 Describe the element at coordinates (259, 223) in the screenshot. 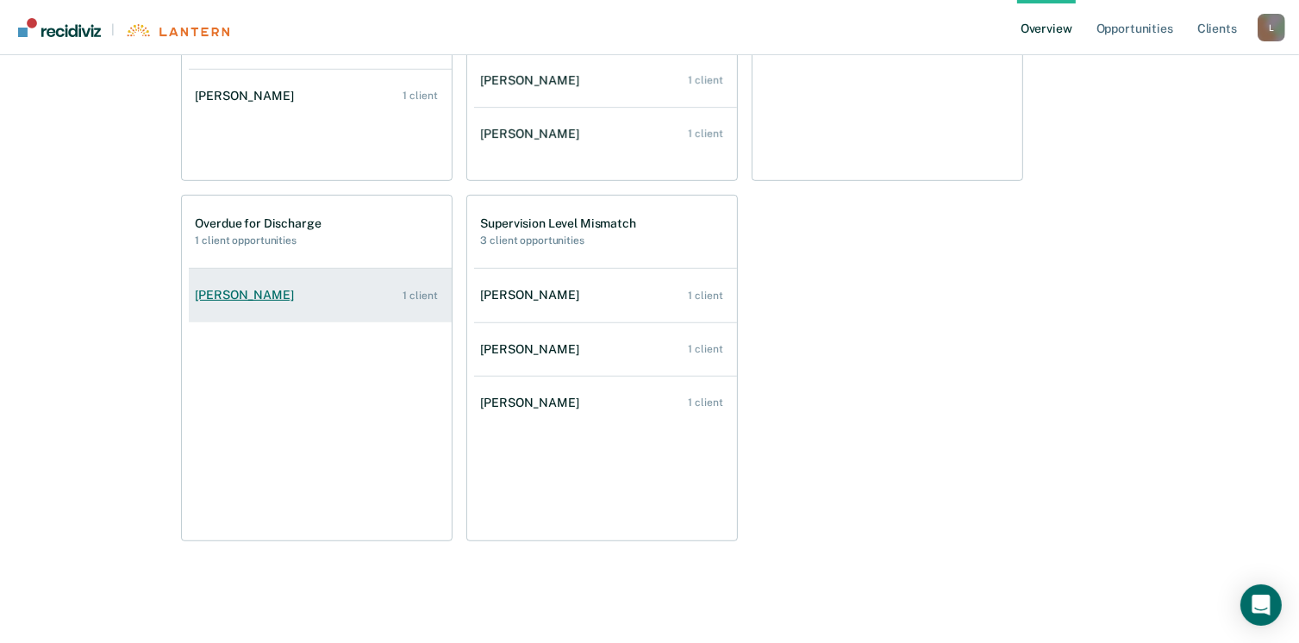

I see `h1: Overdue for Discharge` at that location.